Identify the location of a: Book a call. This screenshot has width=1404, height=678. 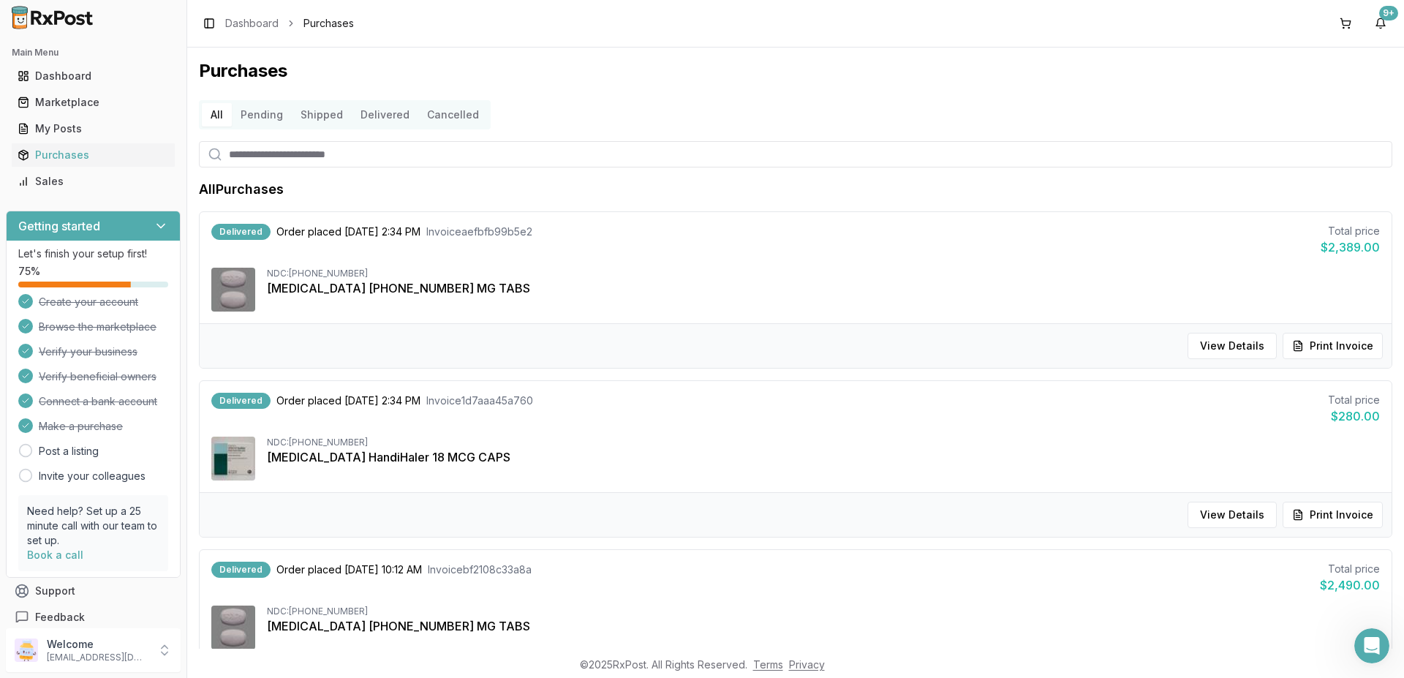
(55, 554).